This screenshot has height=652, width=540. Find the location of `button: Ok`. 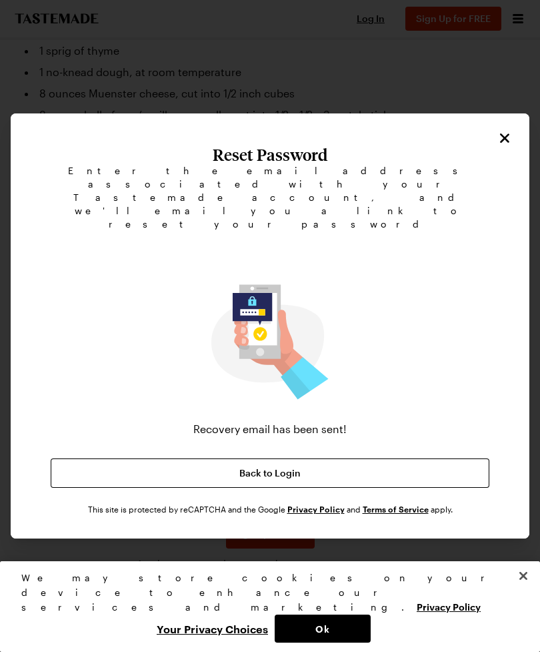

button: Ok is located at coordinates (323, 629).